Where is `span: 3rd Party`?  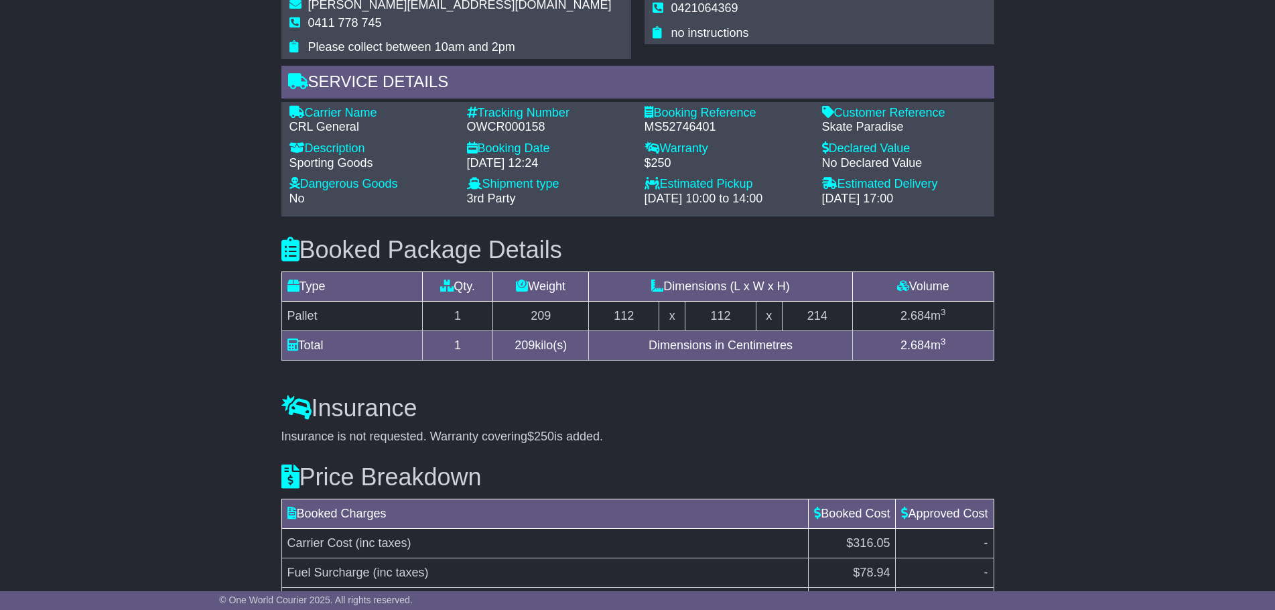
span: 3rd Party is located at coordinates (491, 198).